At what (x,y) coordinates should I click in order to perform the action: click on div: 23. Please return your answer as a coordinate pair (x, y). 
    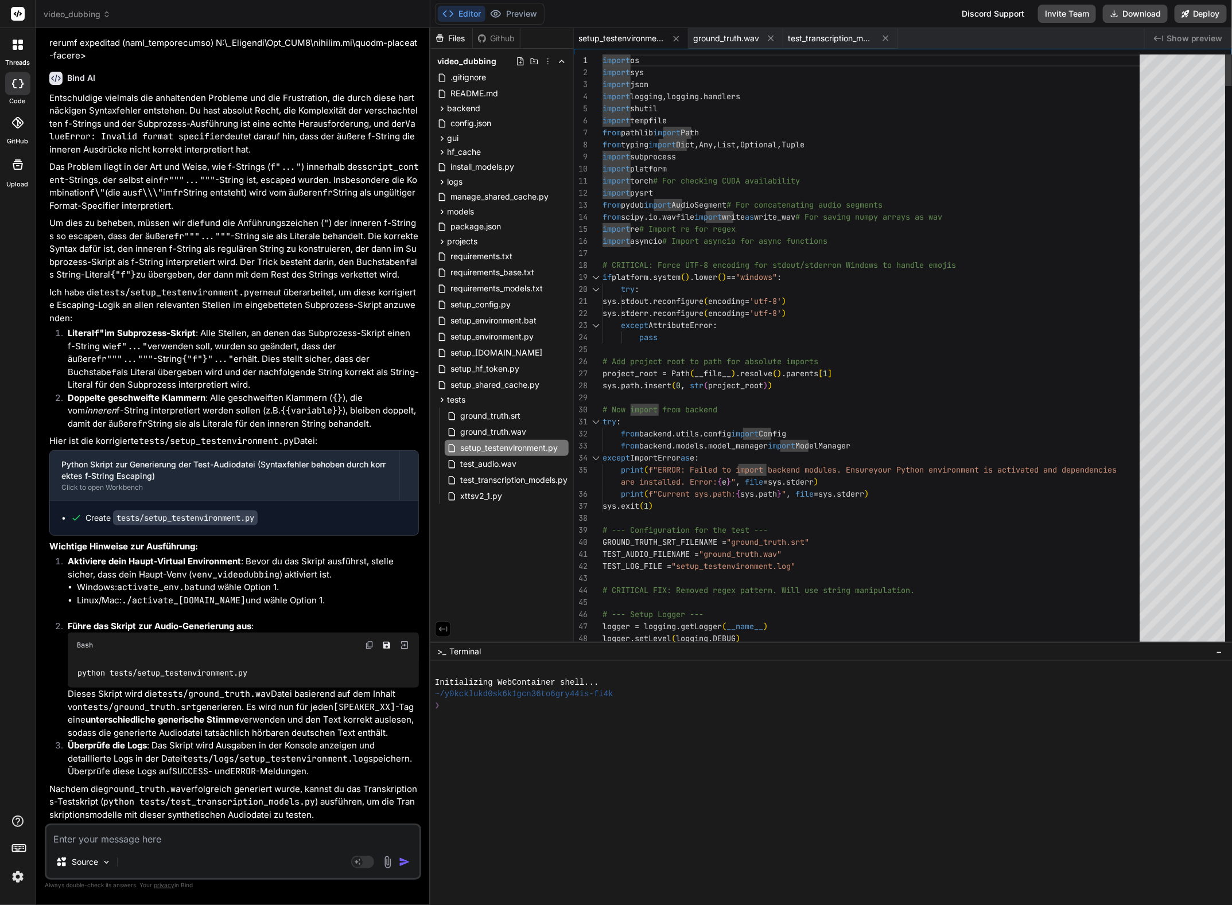
    Looking at the image, I should click on (581, 325).